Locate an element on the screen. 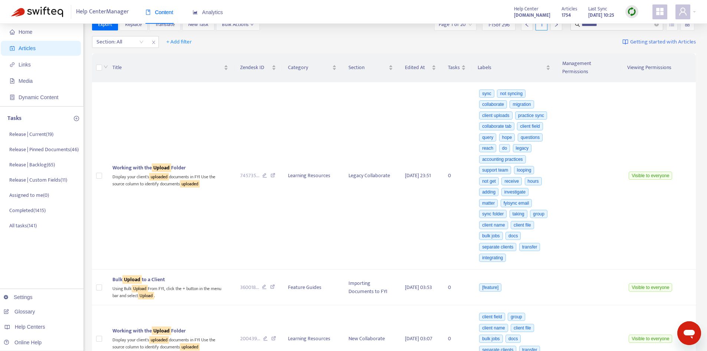 The height and width of the screenshot is (351, 707). span: sync folder is located at coordinates (493, 214).